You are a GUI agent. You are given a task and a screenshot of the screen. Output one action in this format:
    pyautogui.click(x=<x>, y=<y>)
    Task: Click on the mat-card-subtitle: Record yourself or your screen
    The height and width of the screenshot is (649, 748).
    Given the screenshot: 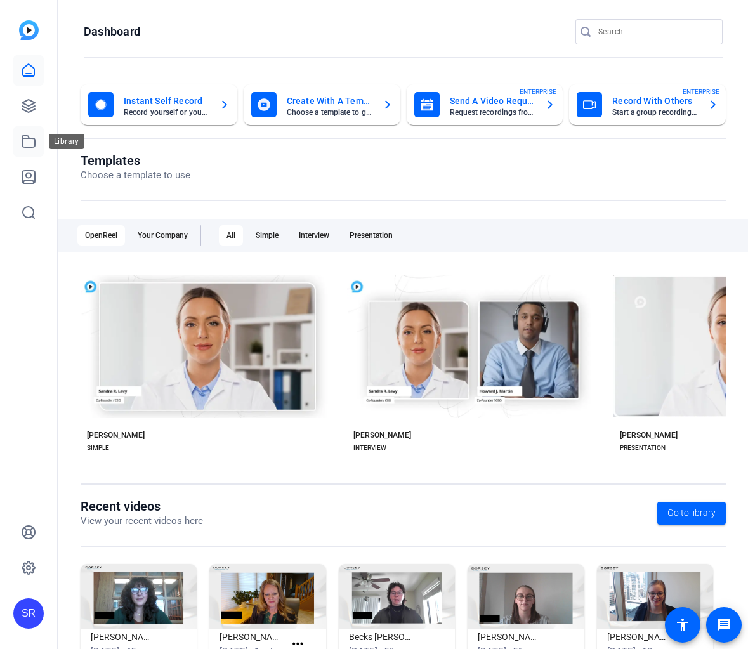 What is the action you would take?
    pyautogui.click(x=166, y=112)
    